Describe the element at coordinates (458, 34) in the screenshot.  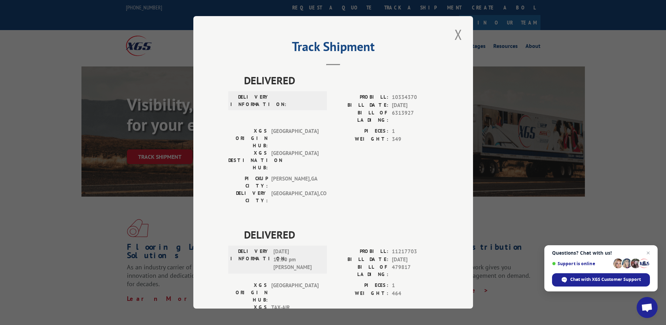
I see `button: Close modal` at that location.